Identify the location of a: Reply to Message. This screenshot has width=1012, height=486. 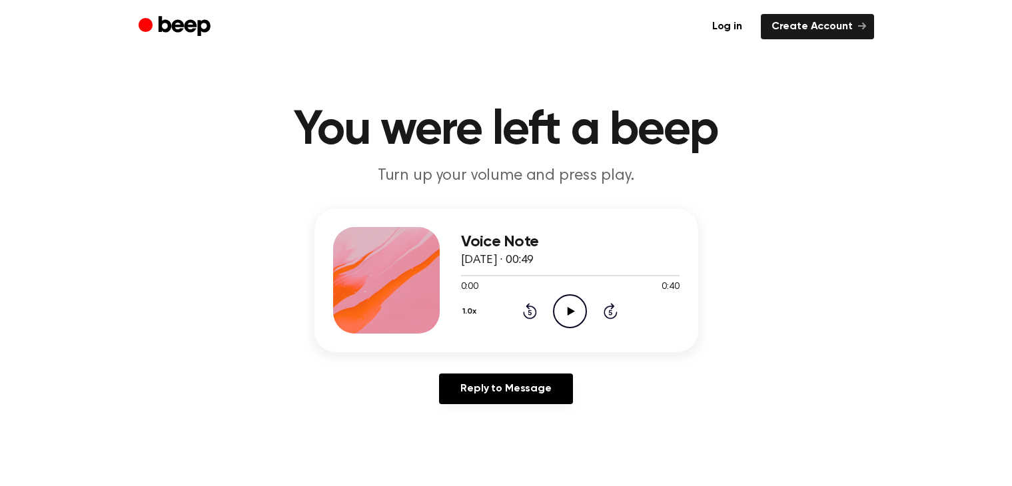
(506, 389).